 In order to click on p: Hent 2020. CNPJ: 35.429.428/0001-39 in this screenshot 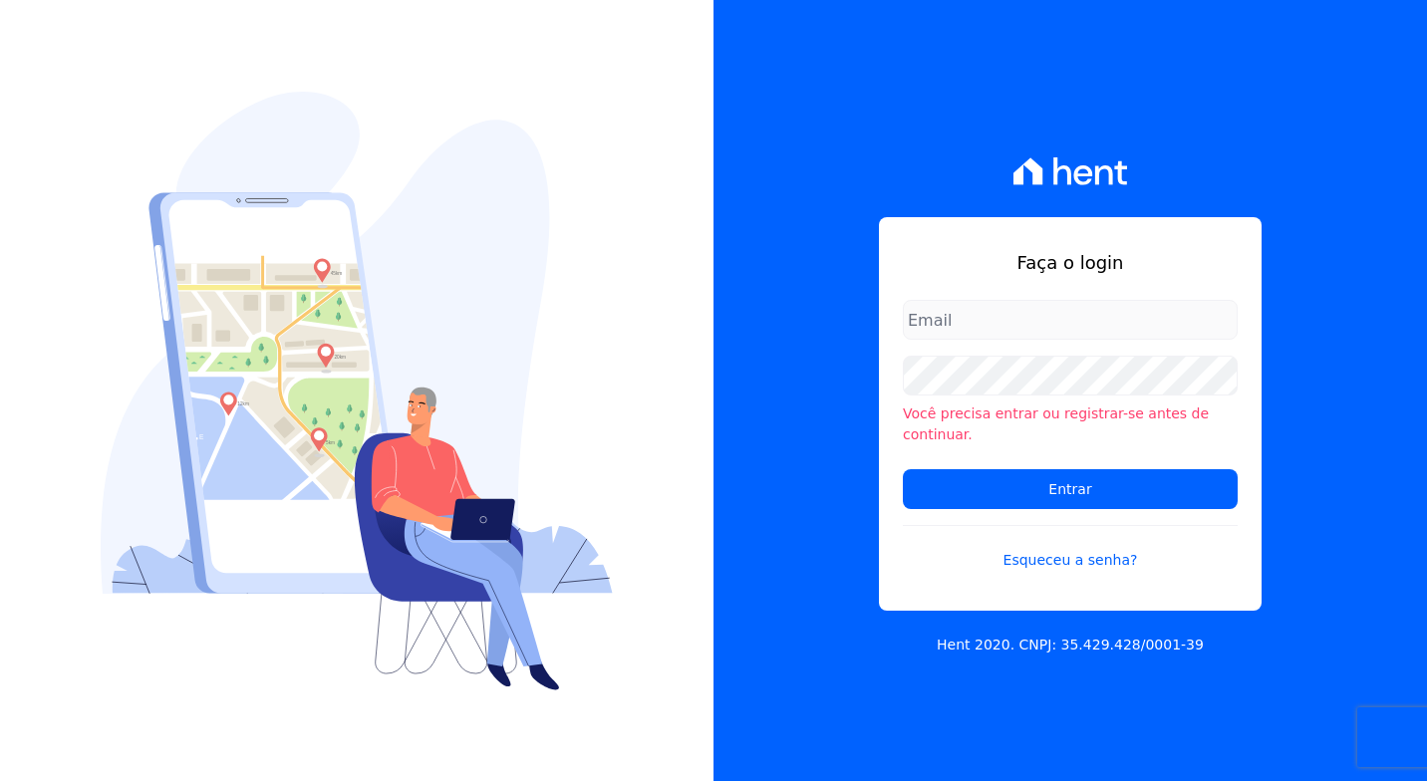, I will do `click(1070, 645)`.